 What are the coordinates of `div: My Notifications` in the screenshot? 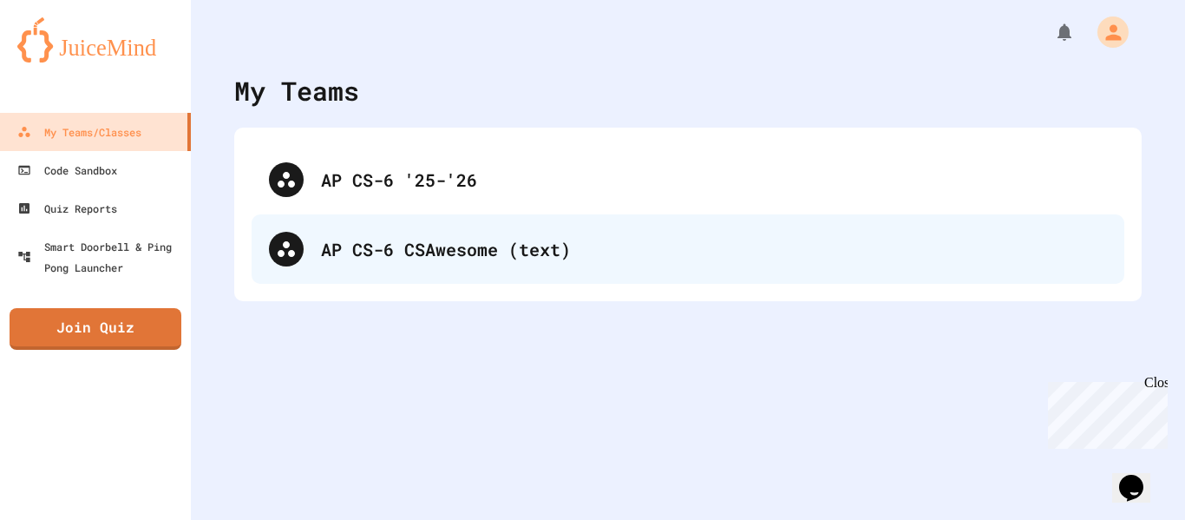 It's located at (1050, 32).